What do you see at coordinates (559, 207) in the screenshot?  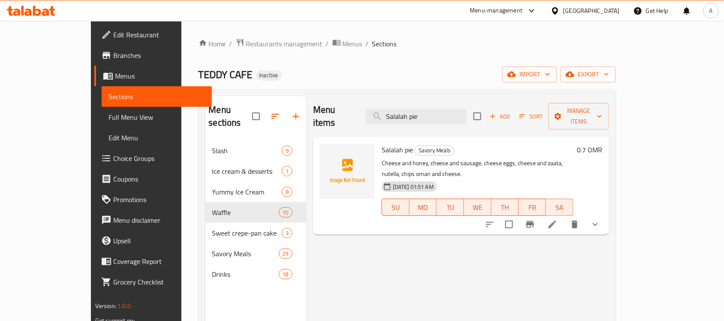 I see `span: SA` at bounding box center [559, 207].